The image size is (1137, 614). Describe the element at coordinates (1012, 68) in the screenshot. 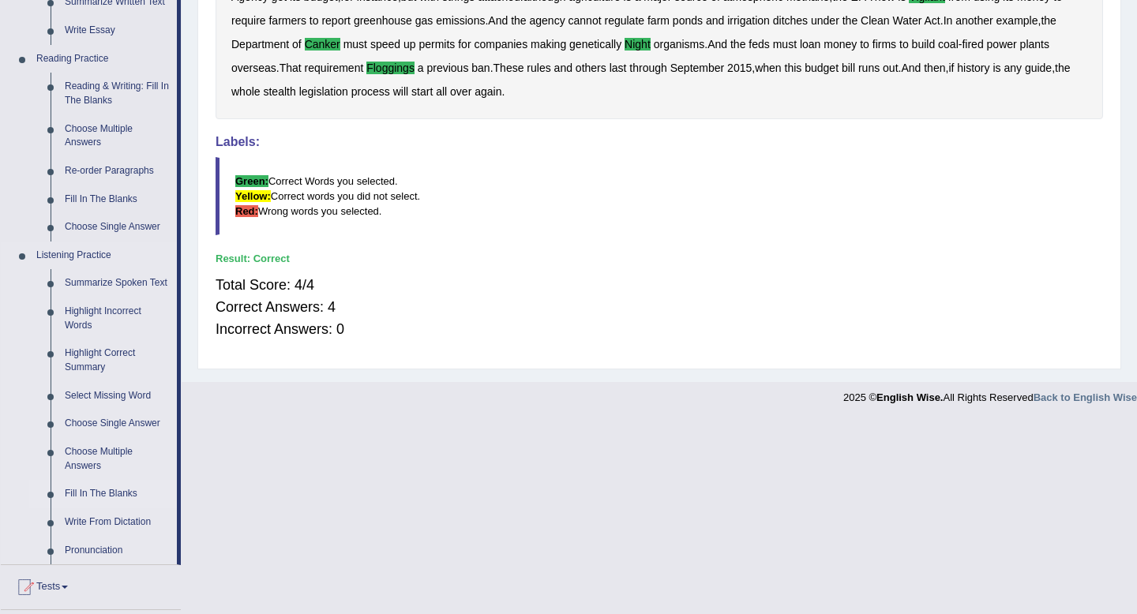

I see `b: any` at that location.